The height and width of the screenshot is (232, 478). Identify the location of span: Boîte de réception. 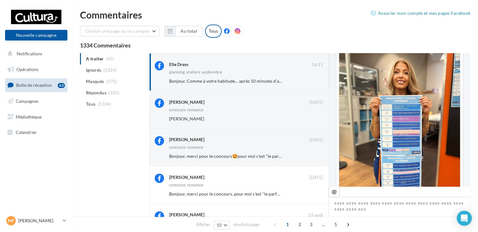
(34, 85).